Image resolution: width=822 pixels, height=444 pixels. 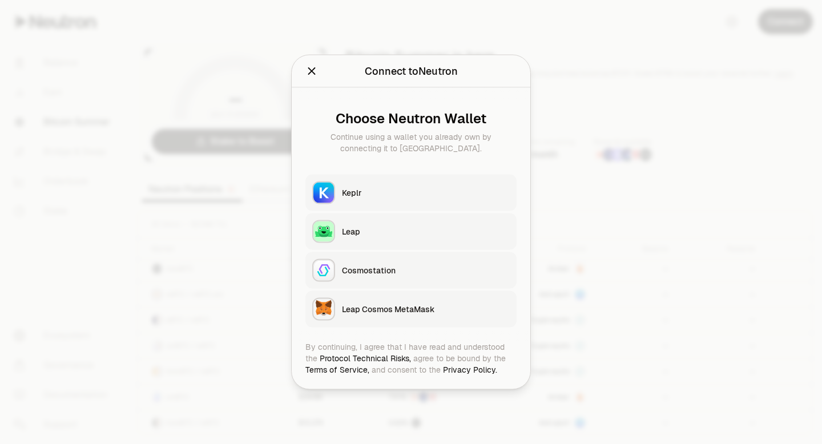 What do you see at coordinates (426, 232) in the screenshot?
I see `div: Leap` at bounding box center [426, 232].